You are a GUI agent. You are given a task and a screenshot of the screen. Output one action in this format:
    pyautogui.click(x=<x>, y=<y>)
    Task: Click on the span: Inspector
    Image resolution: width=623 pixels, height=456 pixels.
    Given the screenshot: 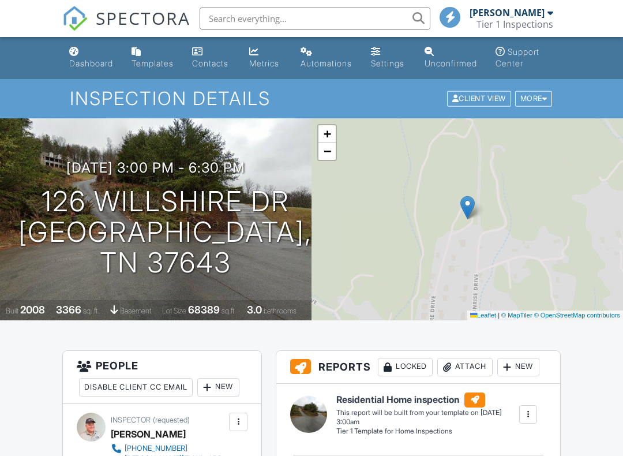 What is the action you would take?
    pyautogui.click(x=130, y=419)
    